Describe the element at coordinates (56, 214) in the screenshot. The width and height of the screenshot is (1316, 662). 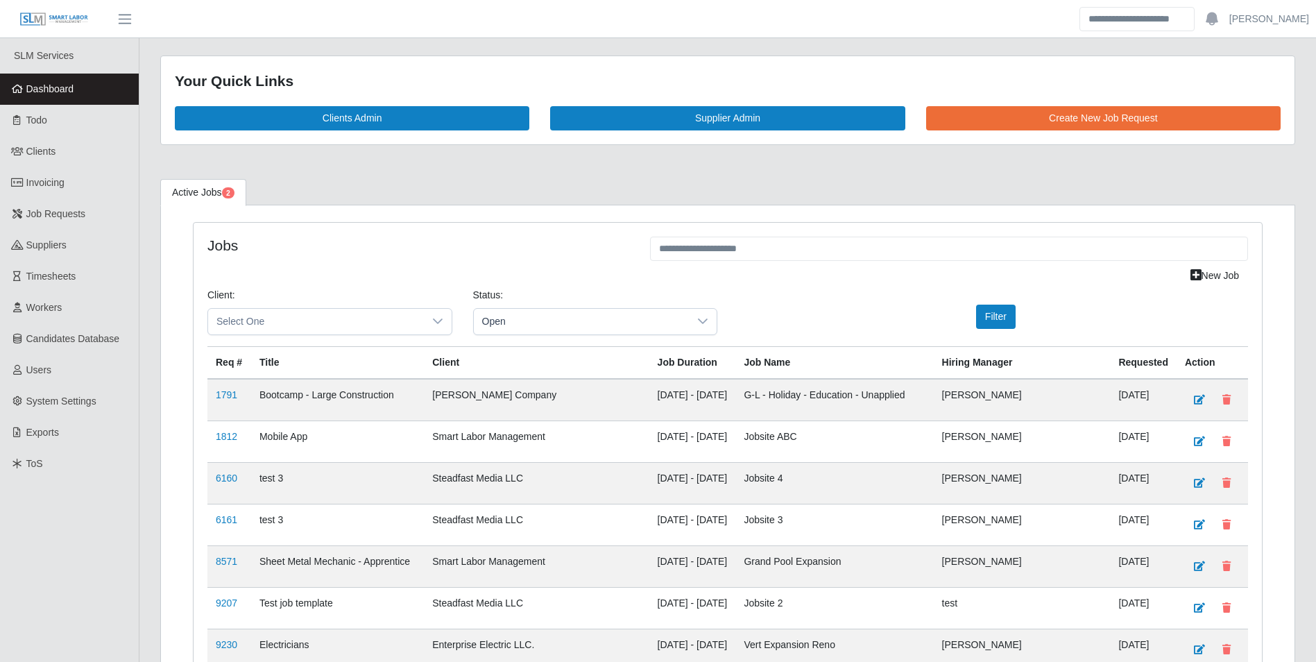
I see `span: Job Requests` at that location.